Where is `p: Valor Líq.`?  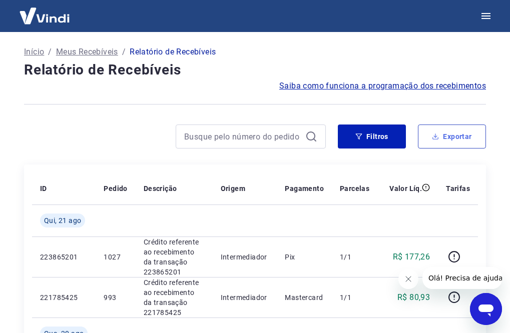
p: Valor Líq. is located at coordinates (406, 189).